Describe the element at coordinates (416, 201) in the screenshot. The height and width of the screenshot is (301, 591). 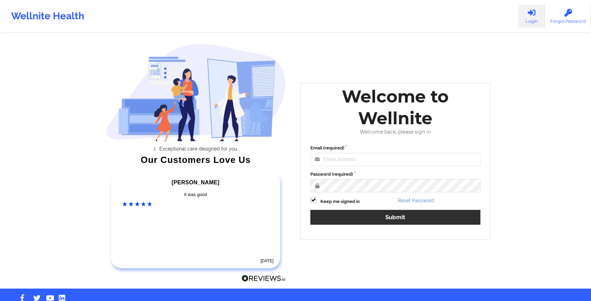
I see `a: Reset Password` at that location.